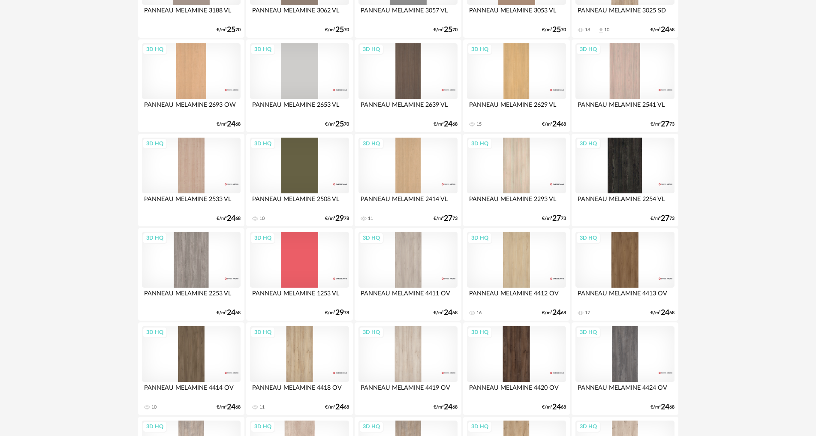 The width and height of the screenshot is (816, 436). What do you see at coordinates (299, 13) in the screenshot?
I see `div: PANNEAU MELAMINE 3062 VL` at bounding box center [299, 13].